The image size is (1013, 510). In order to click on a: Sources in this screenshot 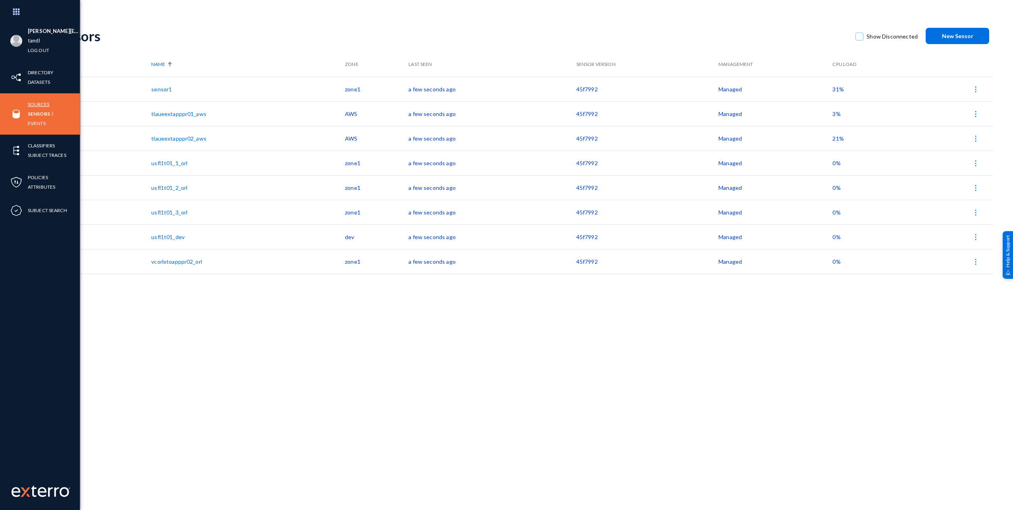, I will do `click(39, 104)`.